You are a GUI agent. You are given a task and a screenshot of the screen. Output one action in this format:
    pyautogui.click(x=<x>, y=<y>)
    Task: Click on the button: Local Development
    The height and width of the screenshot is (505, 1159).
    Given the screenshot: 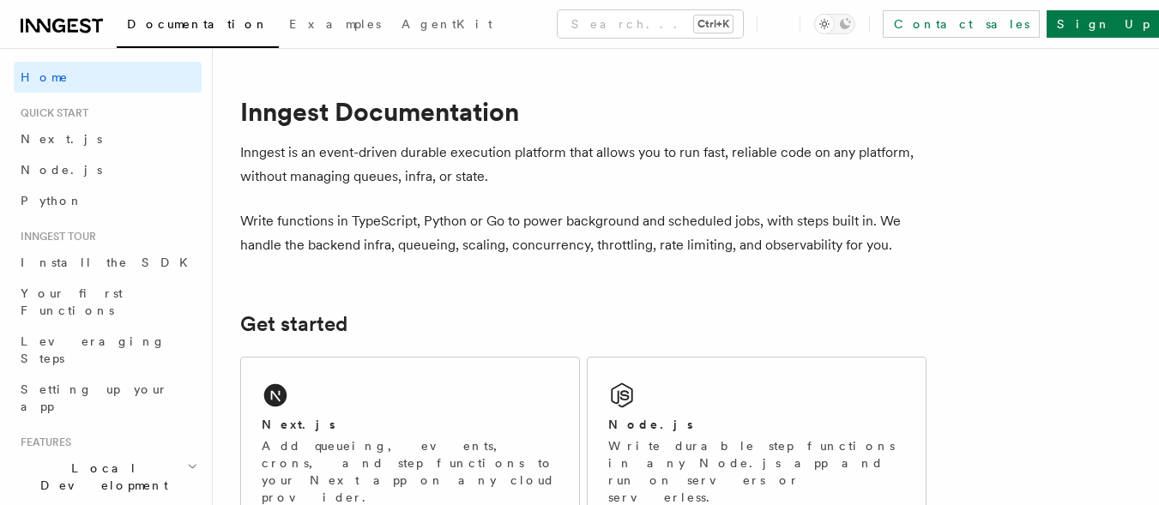 What is the action you would take?
    pyautogui.click(x=107, y=477)
    